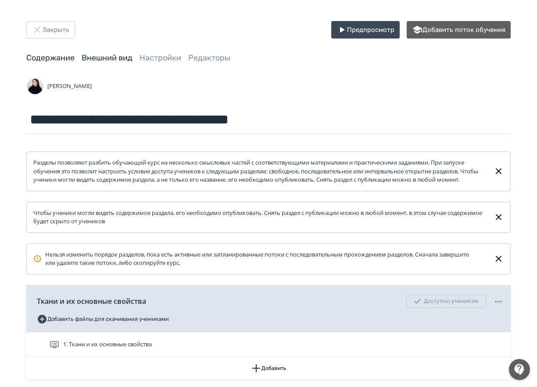 This screenshot has width=537, height=387. Describe the element at coordinates (160, 58) in the screenshot. I see `a: Настройки` at that location.